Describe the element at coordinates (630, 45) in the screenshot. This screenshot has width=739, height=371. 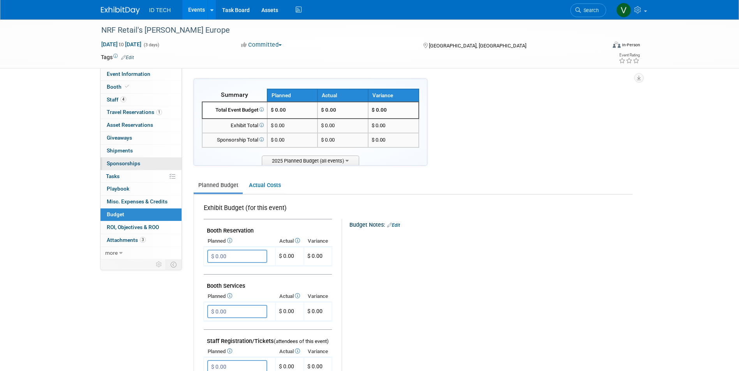
I see `div: In-Person` at that location.